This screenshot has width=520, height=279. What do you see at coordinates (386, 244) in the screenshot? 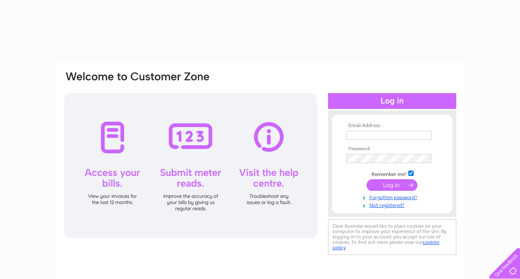
I see `a: cookies policy` at bounding box center [386, 244].